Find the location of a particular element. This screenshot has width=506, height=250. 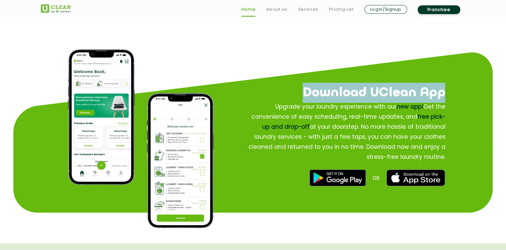

a: Services is located at coordinates (308, 9).